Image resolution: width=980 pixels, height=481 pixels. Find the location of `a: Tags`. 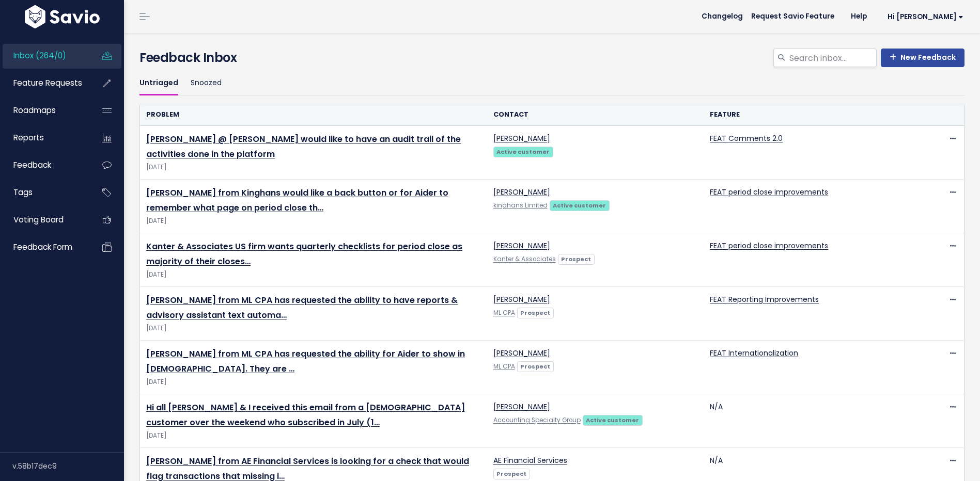

a: Tags is located at coordinates (44, 193).